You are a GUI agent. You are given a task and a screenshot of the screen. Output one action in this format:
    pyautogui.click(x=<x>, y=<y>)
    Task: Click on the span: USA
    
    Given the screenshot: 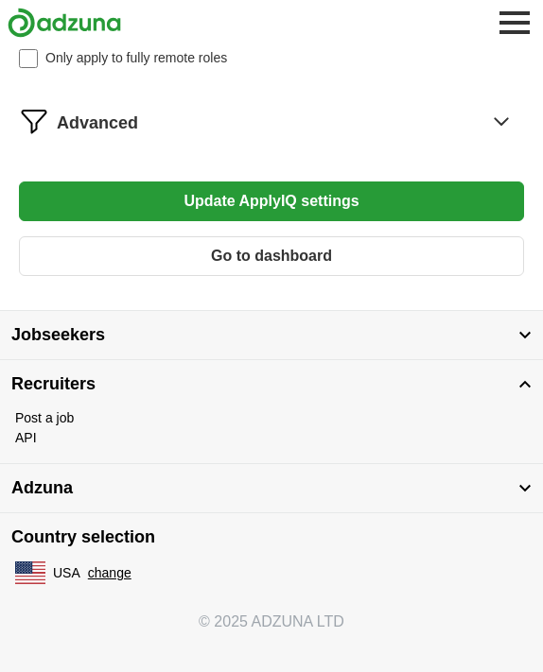 What is the action you would take?
    pyautogui.click(x=66, y=573)
    